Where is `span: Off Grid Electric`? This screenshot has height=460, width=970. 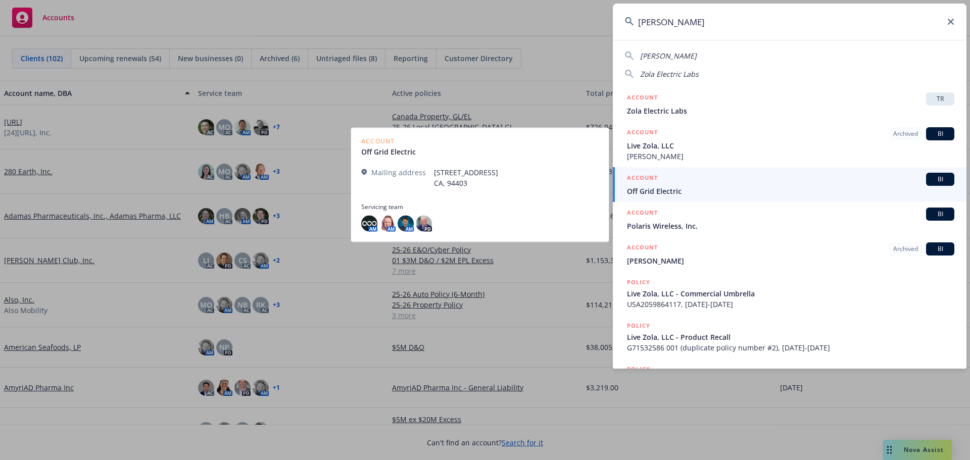
span: Off Grid Electric is located at coordinates (791, 191).